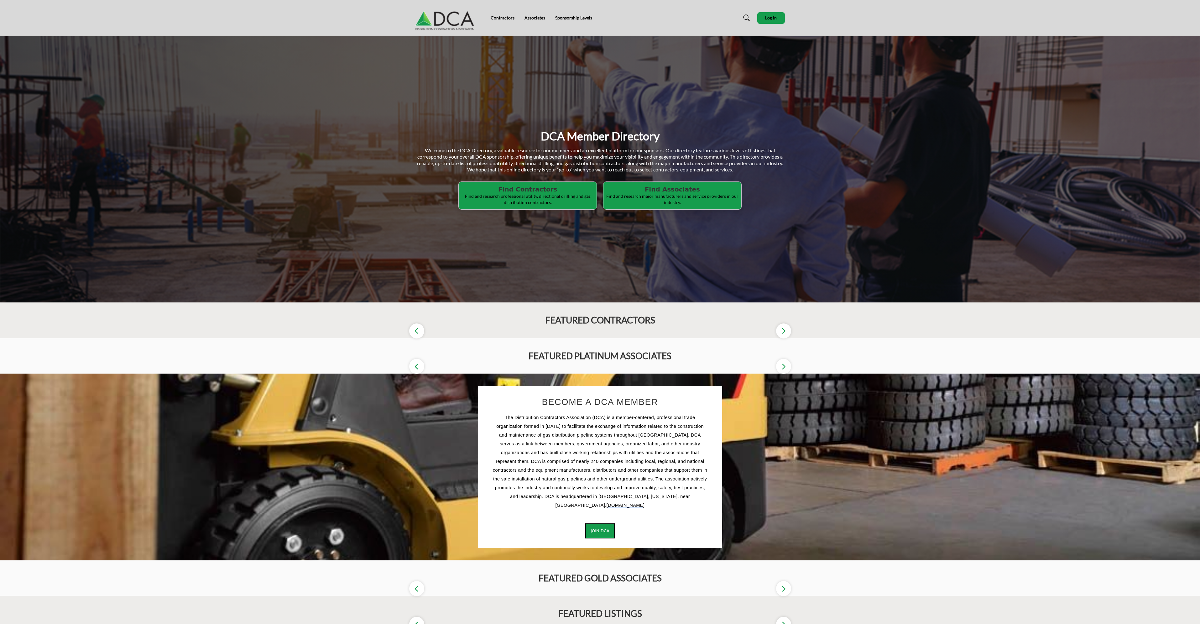  Describe the element at coordinates (600, 160) in the screenshot. I see `span: Welcome to the DCA Directory, a valuable resource for our members and an excellent platform for o...` at that location.